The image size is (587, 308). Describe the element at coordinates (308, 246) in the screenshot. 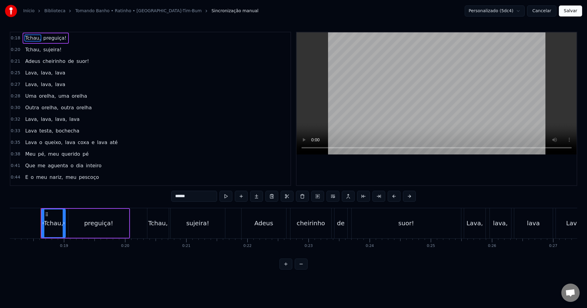

I see `div: 0:23` at that location.